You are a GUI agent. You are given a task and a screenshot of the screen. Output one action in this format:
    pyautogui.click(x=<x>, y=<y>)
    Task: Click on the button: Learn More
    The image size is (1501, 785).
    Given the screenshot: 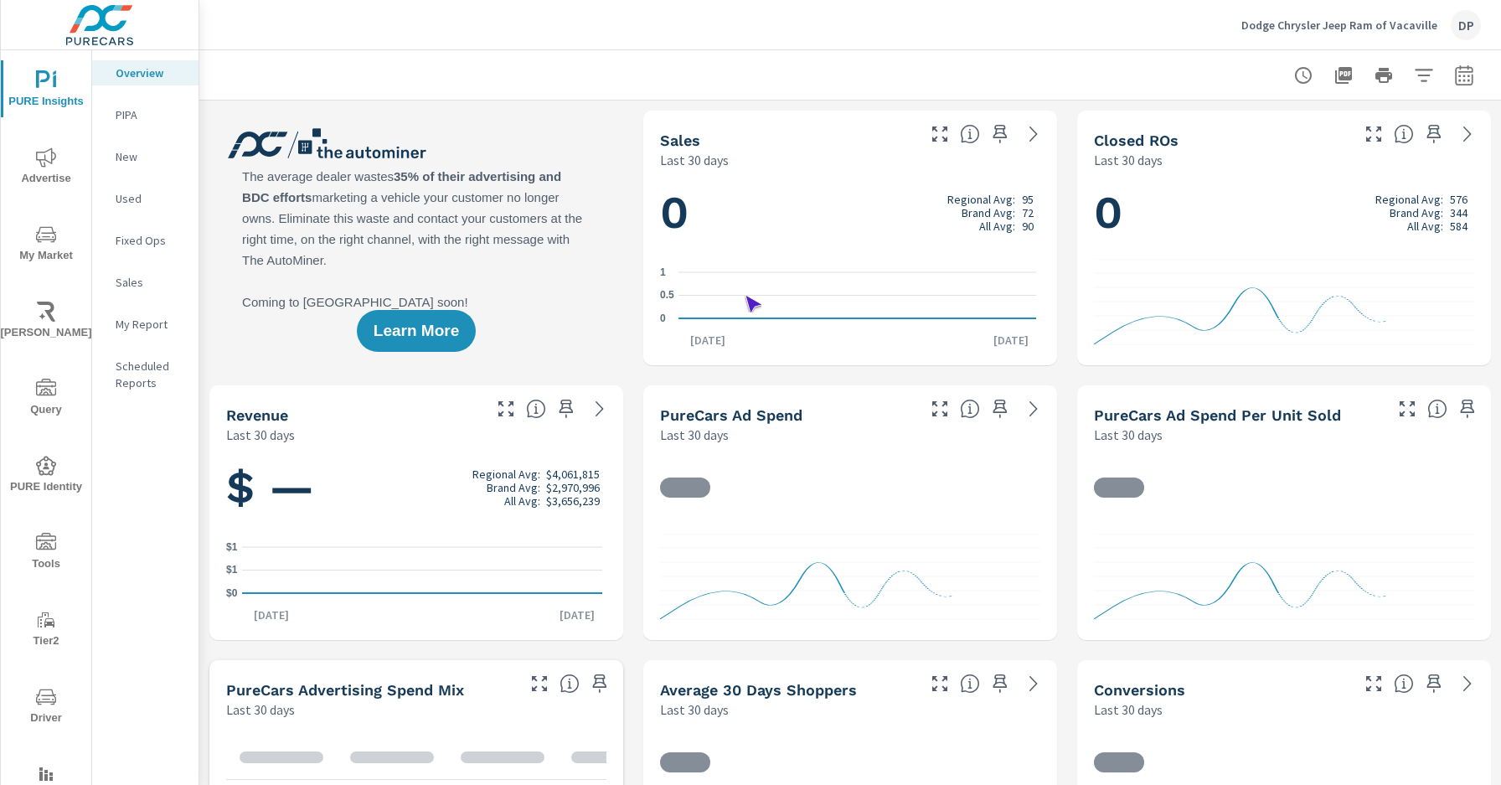 What is the action you would take?
    pyautogui.click(x=416, y=331)
    